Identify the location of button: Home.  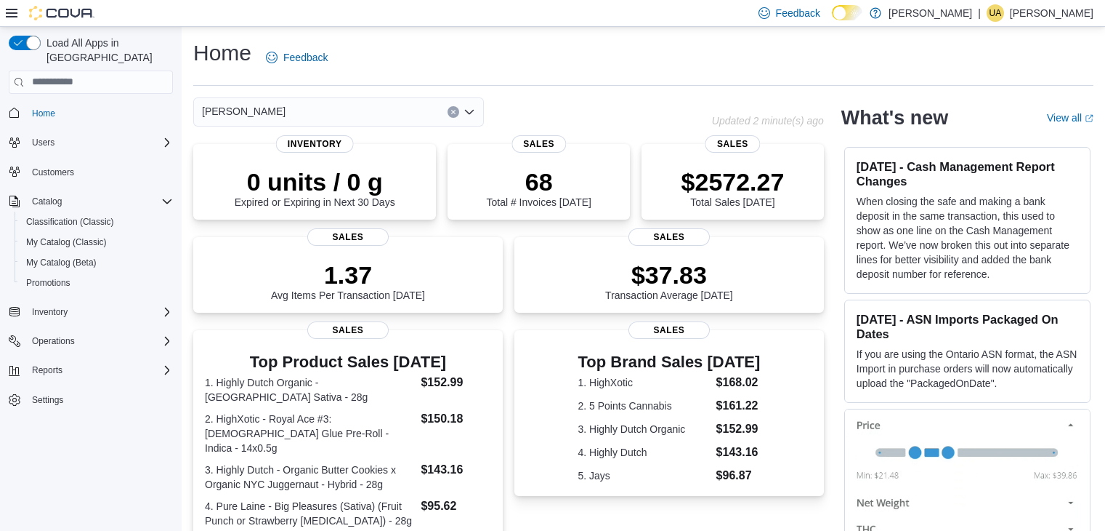
(91, 113).